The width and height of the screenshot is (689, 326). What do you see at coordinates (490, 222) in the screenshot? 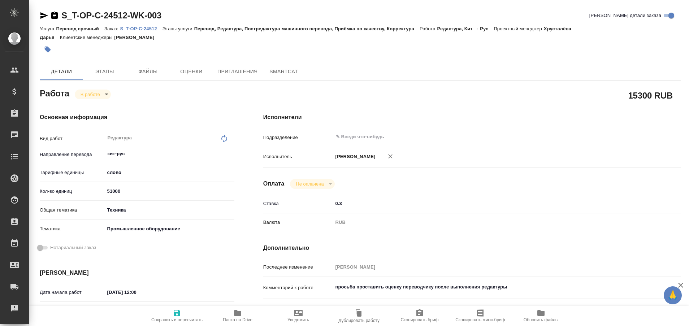
I see `div: RUB` at bounding box center [490, 222].